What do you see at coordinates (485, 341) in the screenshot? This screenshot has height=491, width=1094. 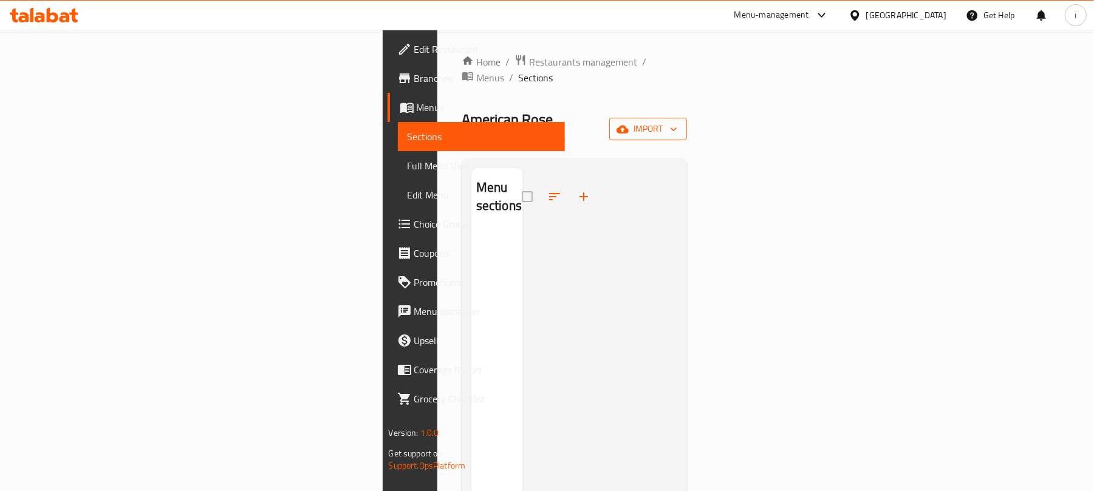 I see `span: Upsell` at bounding box center [485, 341].